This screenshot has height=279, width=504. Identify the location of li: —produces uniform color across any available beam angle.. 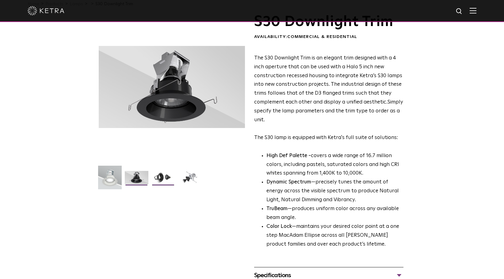
(335, 214).